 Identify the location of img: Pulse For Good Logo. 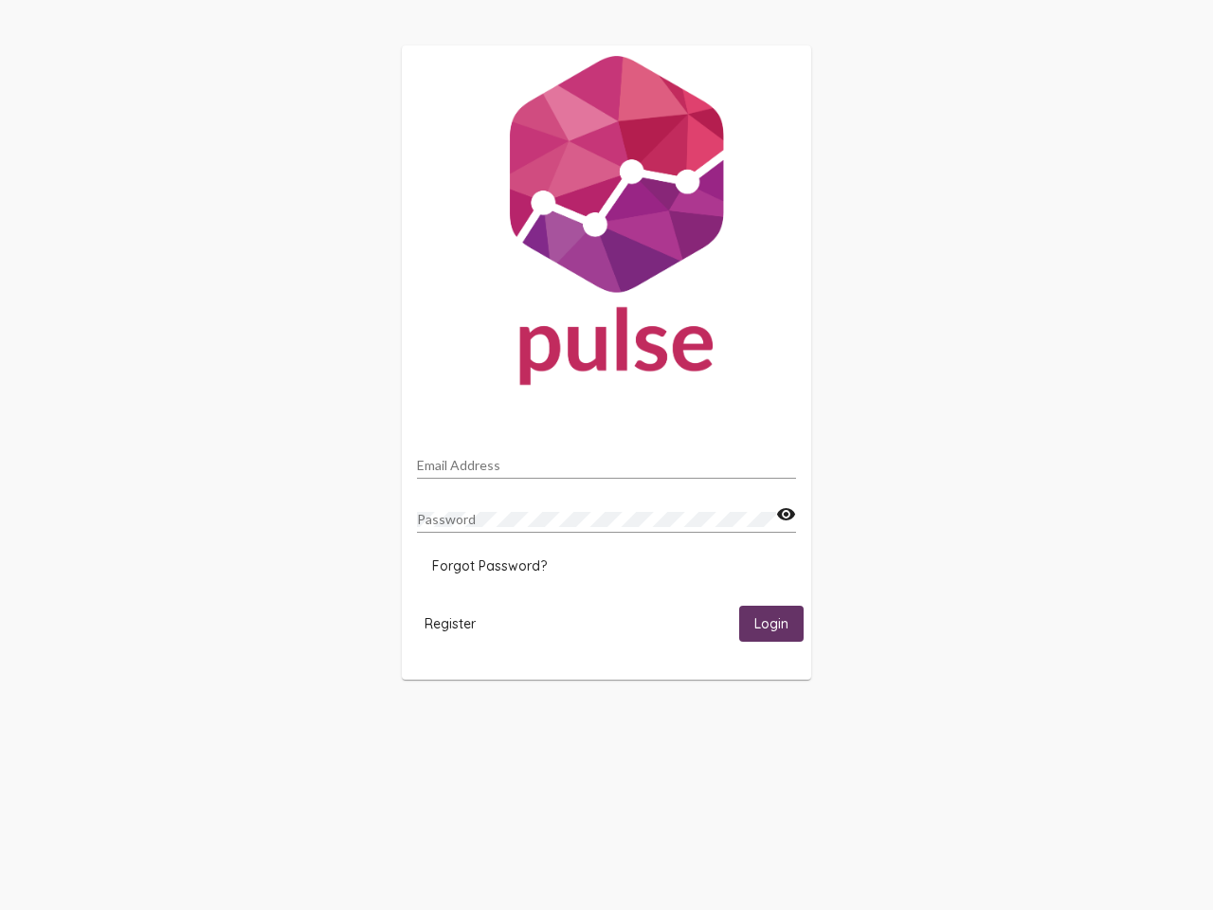
(607, 225).